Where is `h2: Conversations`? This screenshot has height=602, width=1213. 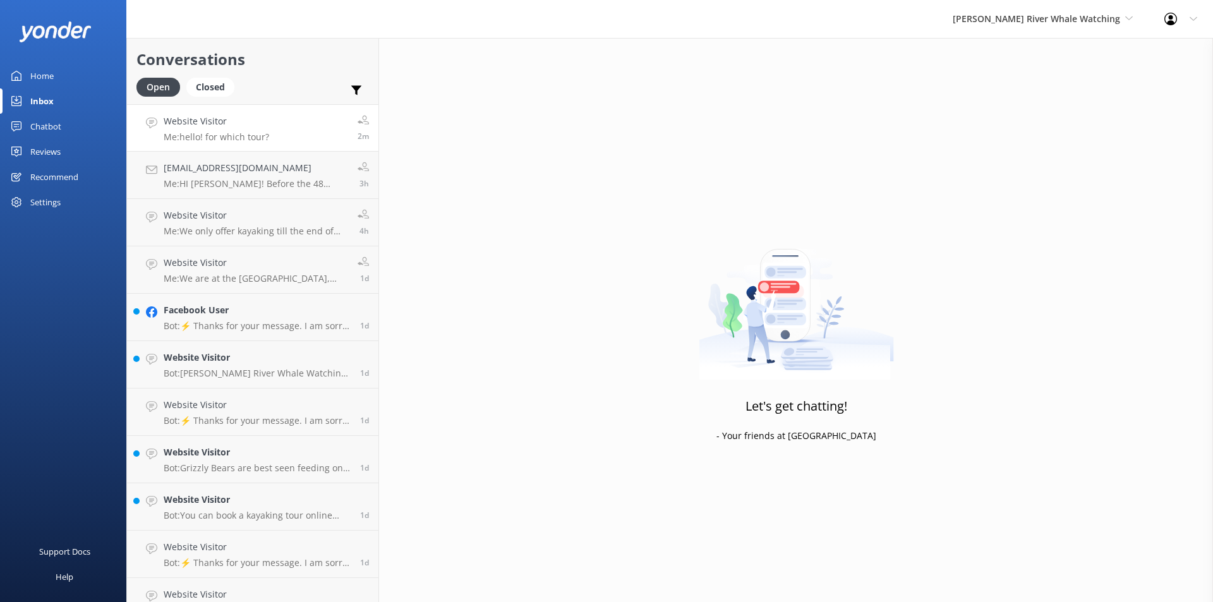 h2: Conversations is located at coordinates (253, 59).